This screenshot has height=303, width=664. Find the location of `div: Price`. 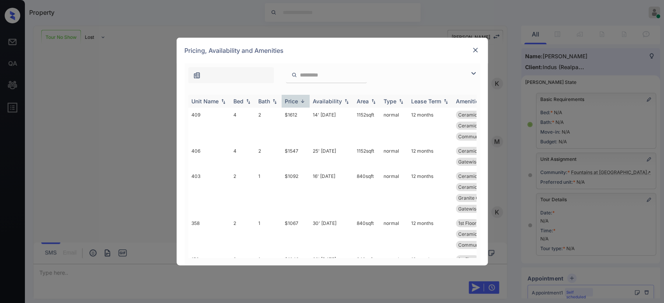

div: Price is located at coordinates (291, 101).